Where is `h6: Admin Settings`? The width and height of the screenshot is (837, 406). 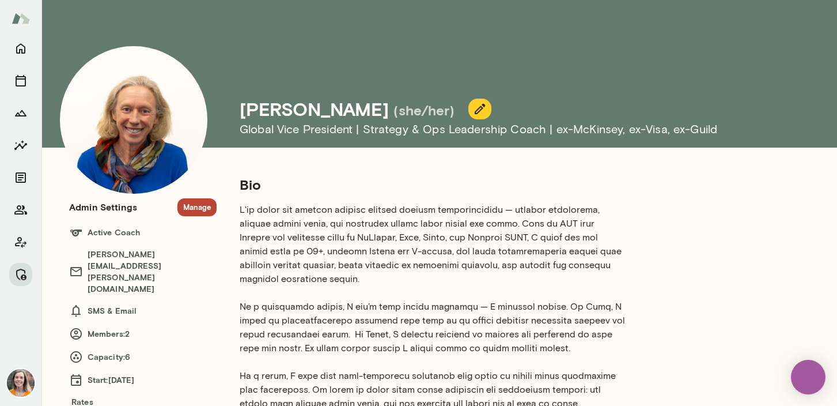
h6: Admin Settings is located at coordinates (103, 207).